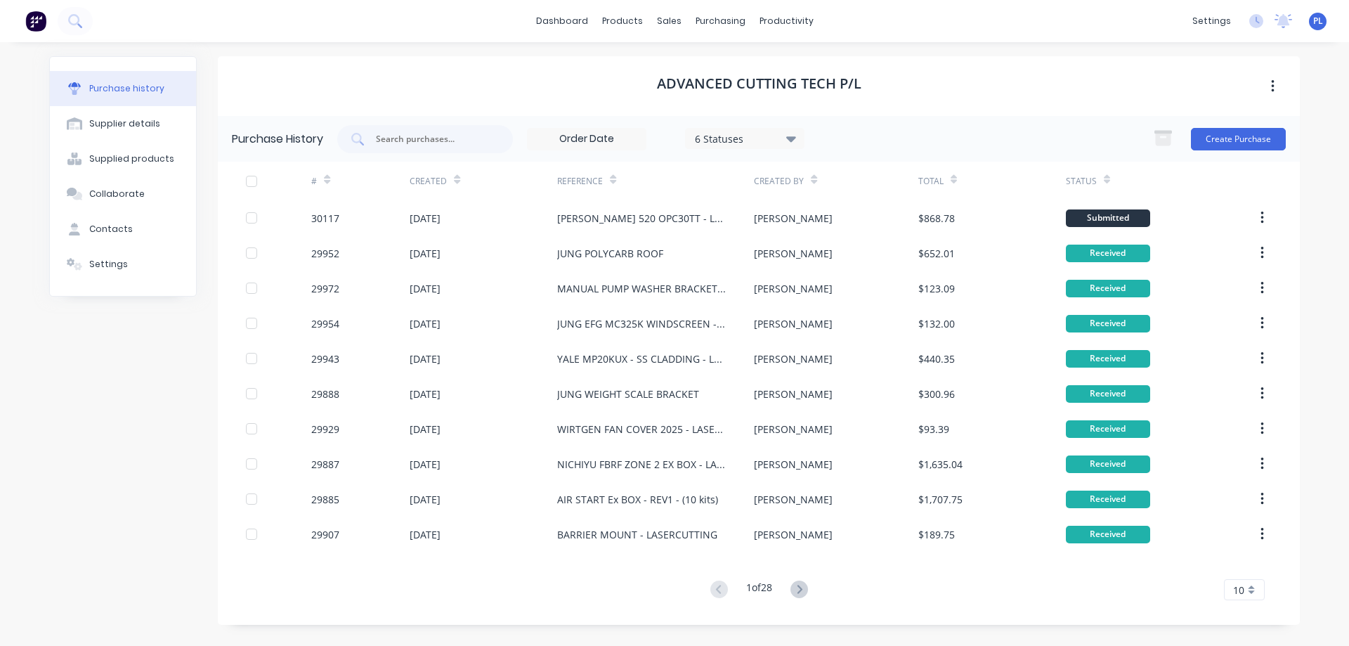  Describe the element at coordinates (937, 288) in the screenshot. I see `div: $123.09` at that location.